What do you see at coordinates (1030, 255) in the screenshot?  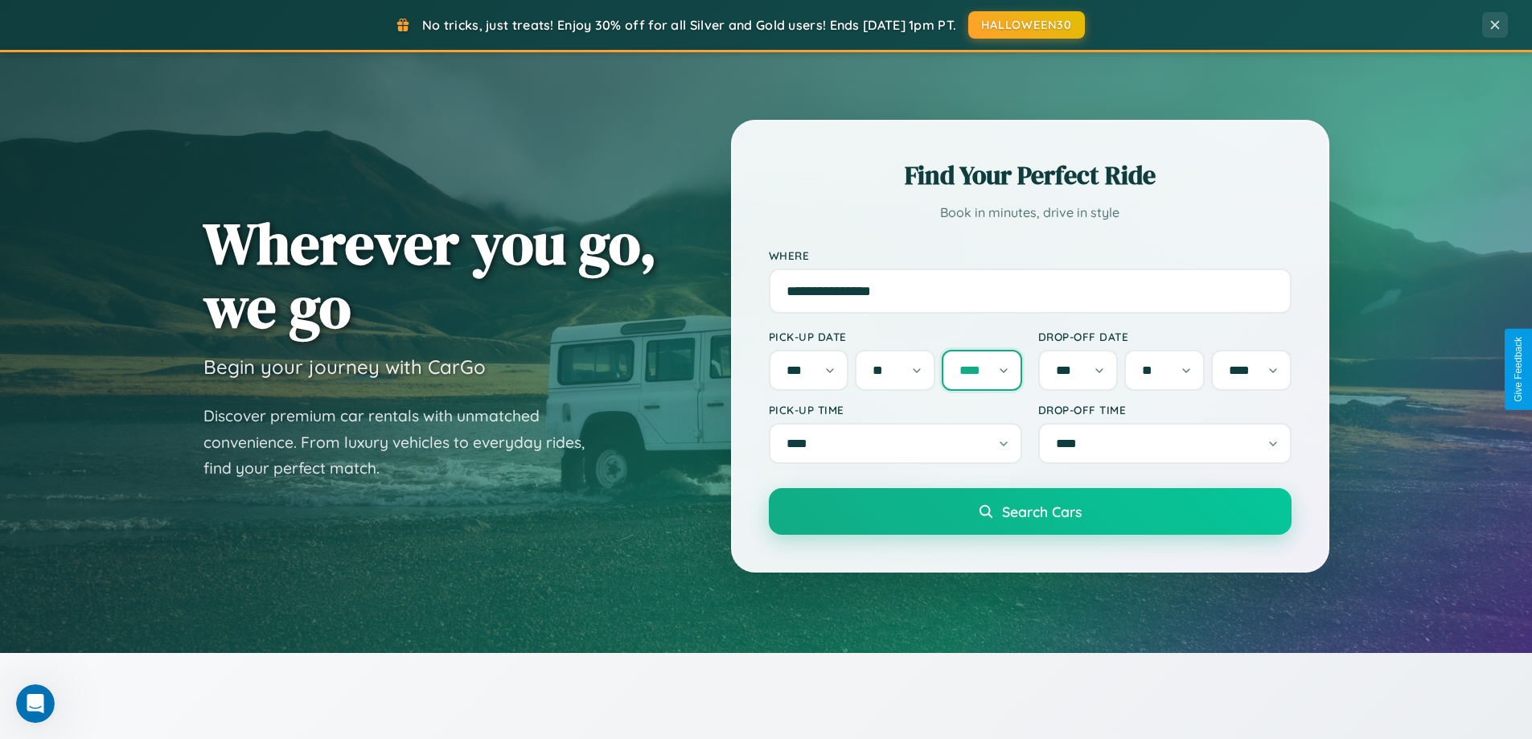 I see `label: Where` at bounding box center [1030, 255].